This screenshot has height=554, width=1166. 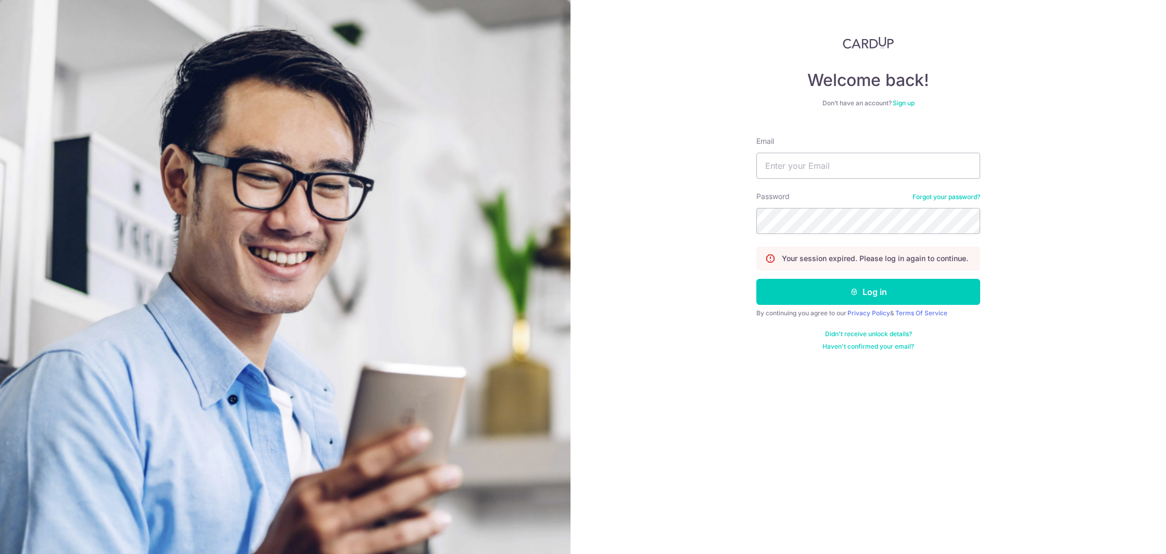 What do you see at coordinates (869, 43) in the screenshot?
I see `img: CardUp Logo` at bounding box center [869, 43].